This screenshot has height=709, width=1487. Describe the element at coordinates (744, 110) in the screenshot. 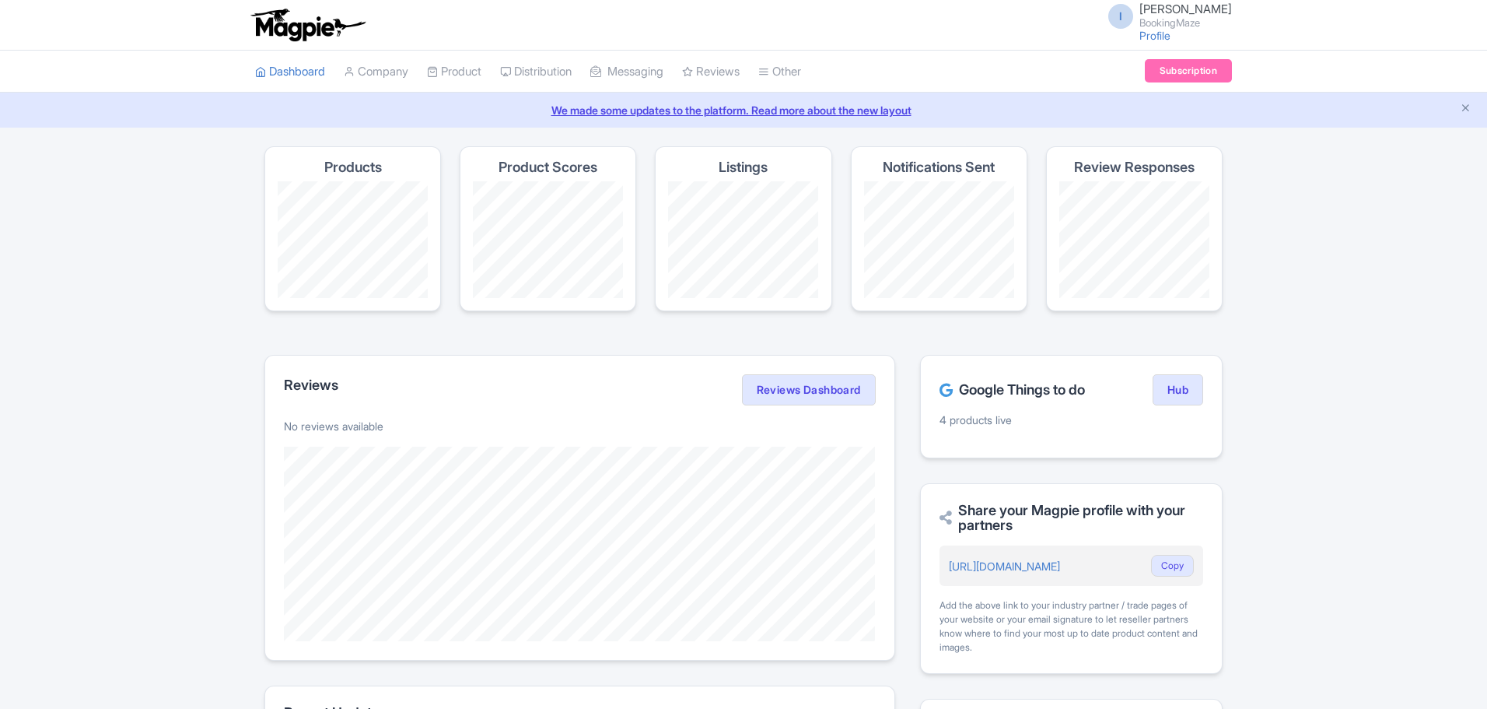

I see `a: We made some updates to the platform. Read more about the new layout` at that location.